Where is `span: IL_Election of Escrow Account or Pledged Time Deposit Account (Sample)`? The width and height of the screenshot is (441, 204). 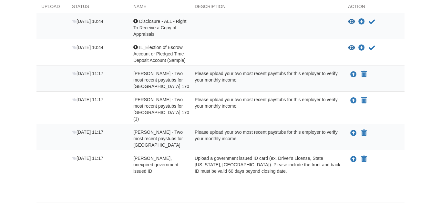
span: IL_Election of Escrow Account or Pledged Time Deposit Account (Sample) is located at coordinates (159, 54).